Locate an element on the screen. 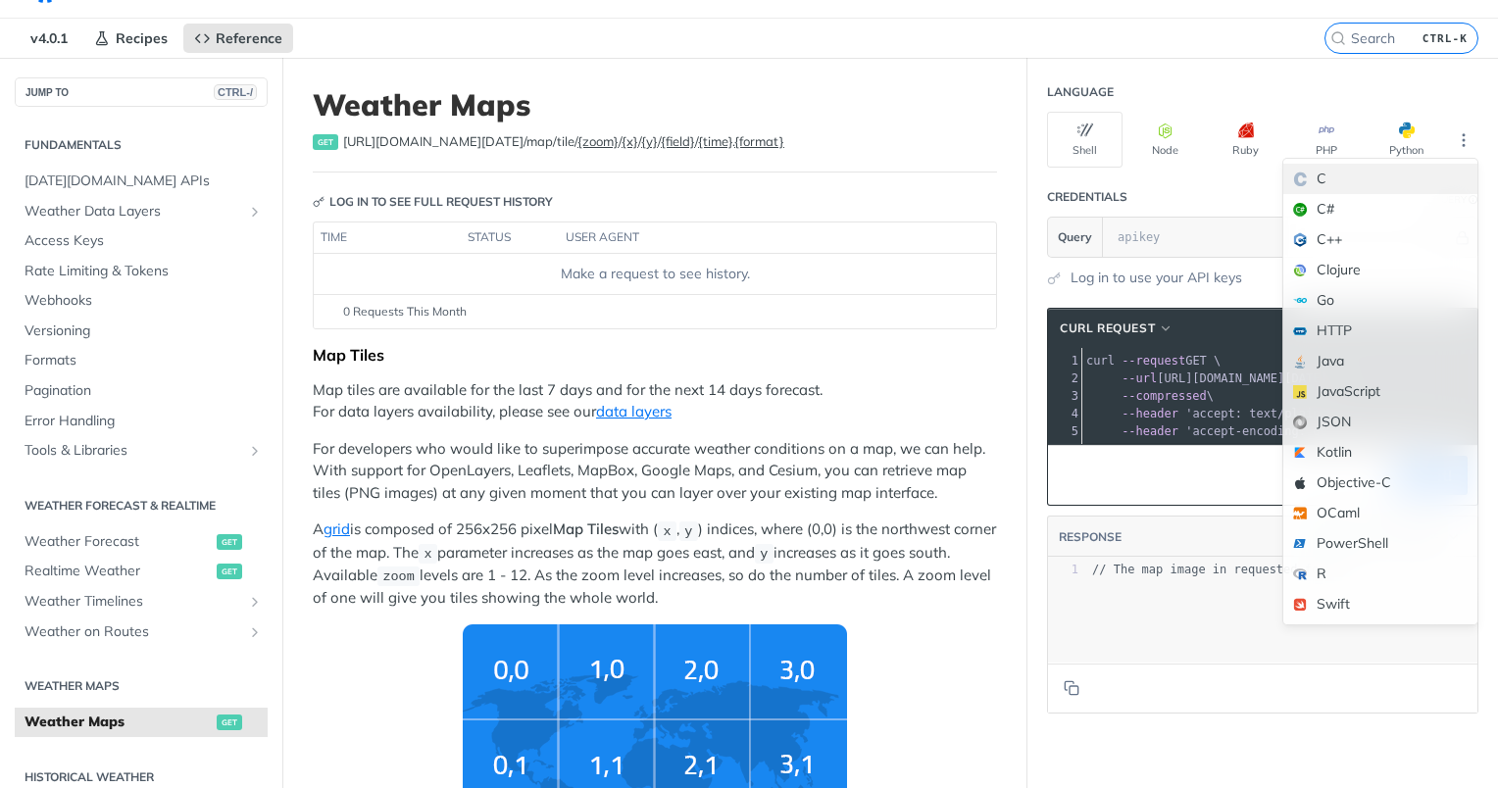 Image resolution: width=1498 pixels, height=788 pixels. a: data layers is located at coordinates (633, 411).